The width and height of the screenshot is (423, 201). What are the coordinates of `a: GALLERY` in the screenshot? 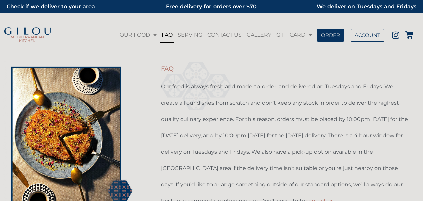 It's located at (259, 35).